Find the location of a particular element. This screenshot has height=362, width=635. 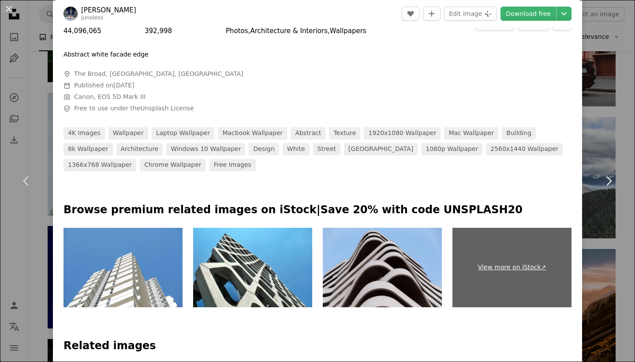

a: laptop wallpaper is located at coordinates (183, 133).